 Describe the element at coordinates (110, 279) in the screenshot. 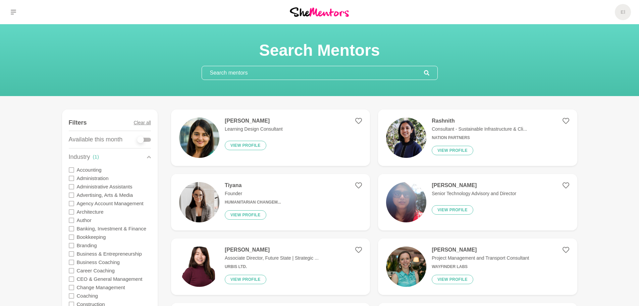

I see `label: CEO & General Management` at that location.